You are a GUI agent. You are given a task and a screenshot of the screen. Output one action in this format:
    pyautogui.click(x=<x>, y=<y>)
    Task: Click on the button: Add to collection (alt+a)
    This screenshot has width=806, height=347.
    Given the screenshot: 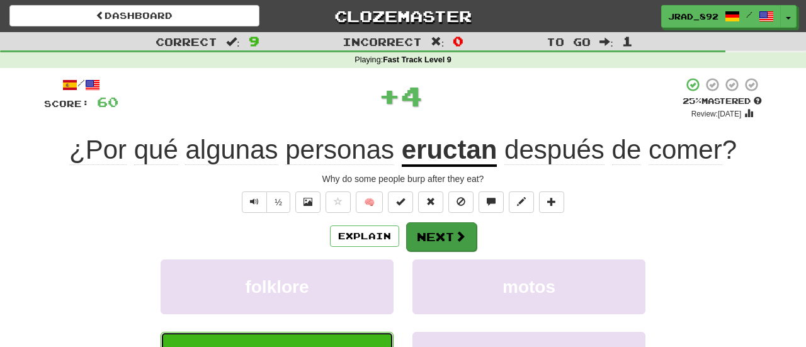 What is the action you would take?
    pyautogui.click(x=552, y=202)
    